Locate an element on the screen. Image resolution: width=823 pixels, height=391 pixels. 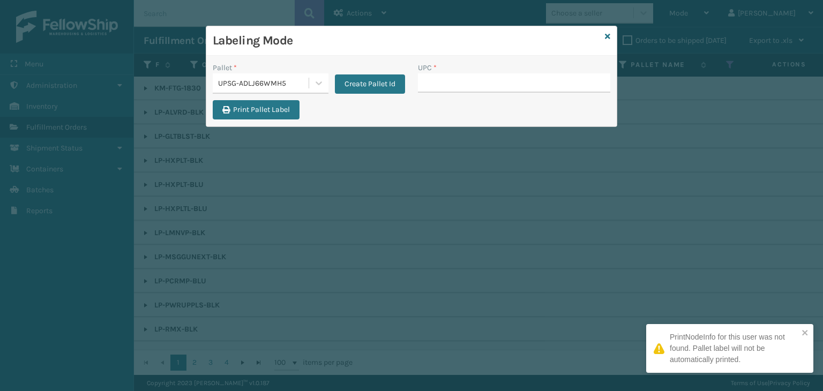
label: Pallet is located at coordinates (225, 68).